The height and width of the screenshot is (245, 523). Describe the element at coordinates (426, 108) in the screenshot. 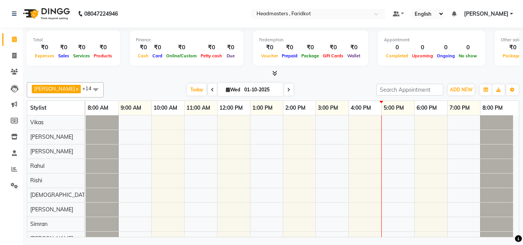

I see `a: 6:00 PM` at that location.